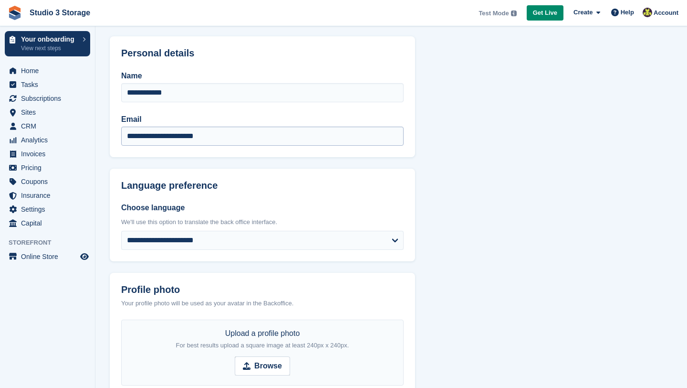 Image resolution: width=687 pixels, height=388 pixels. I want to click on span: Coupons, so click(50, 181).